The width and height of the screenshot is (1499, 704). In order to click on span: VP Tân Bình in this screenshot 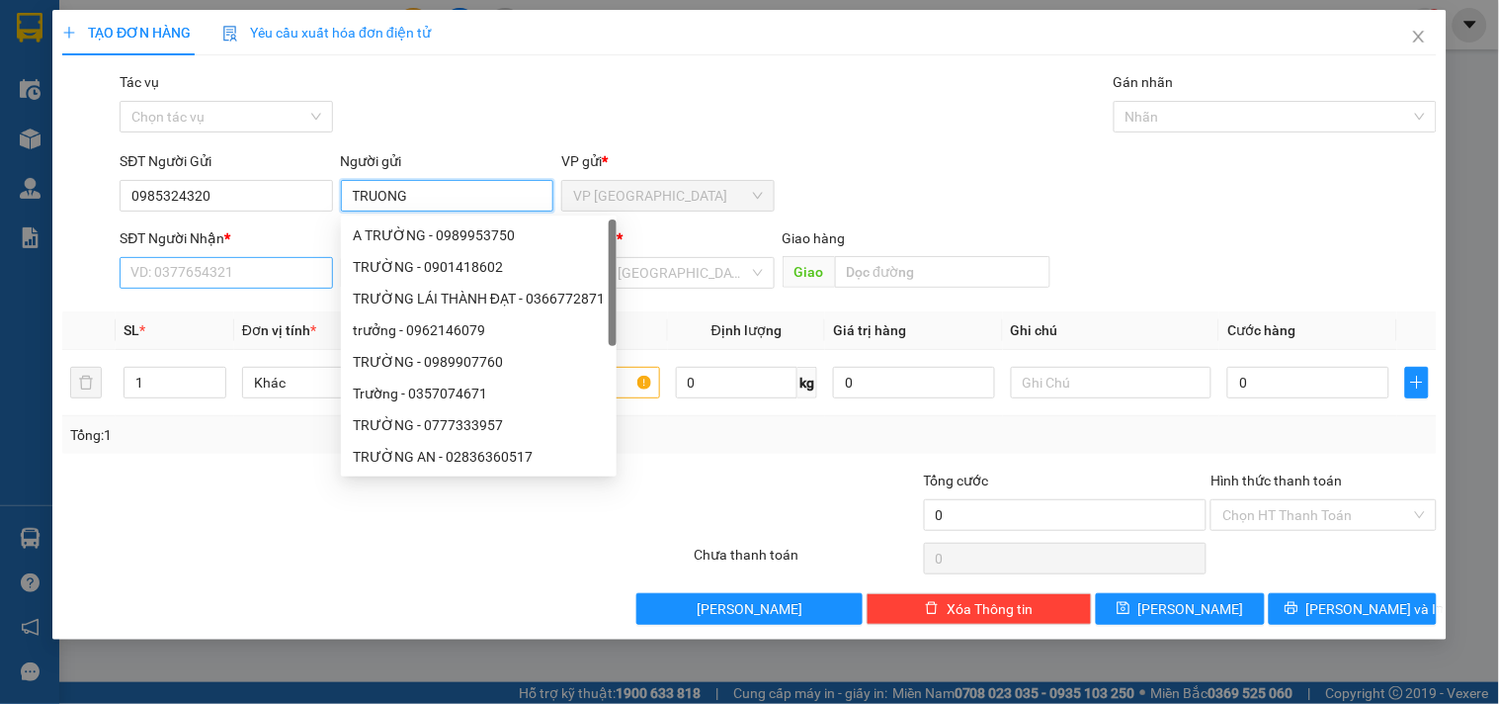, I will do `click(667, 196)`.